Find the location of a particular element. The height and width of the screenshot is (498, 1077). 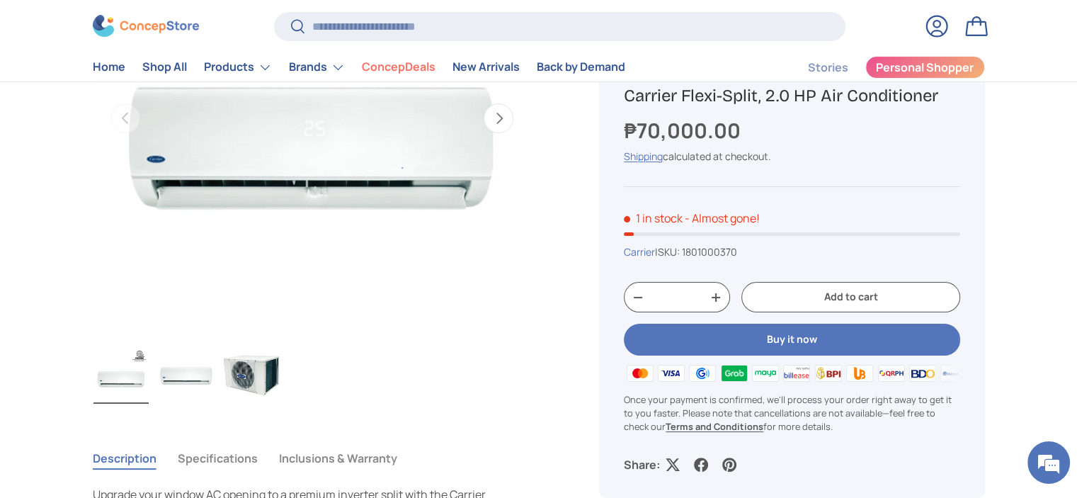

button: Specifications is located at coordinates (217, 458).